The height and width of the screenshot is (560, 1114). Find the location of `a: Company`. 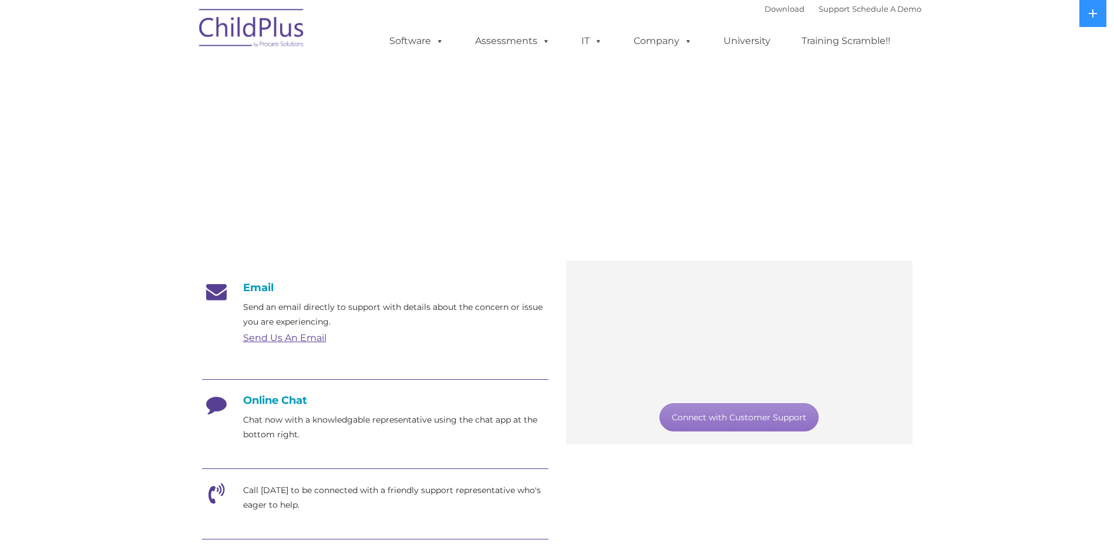

a: Company is located at coordinates (663, 41).